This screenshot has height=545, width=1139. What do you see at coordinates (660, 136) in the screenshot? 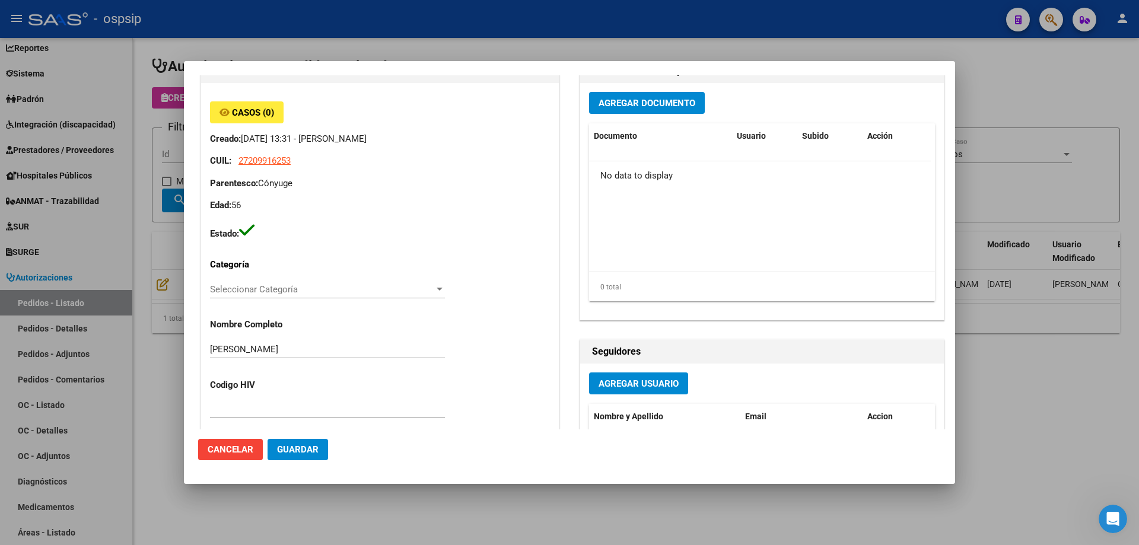
I see `datatable-header-cell: Documento` at bounding box center [660, 136].